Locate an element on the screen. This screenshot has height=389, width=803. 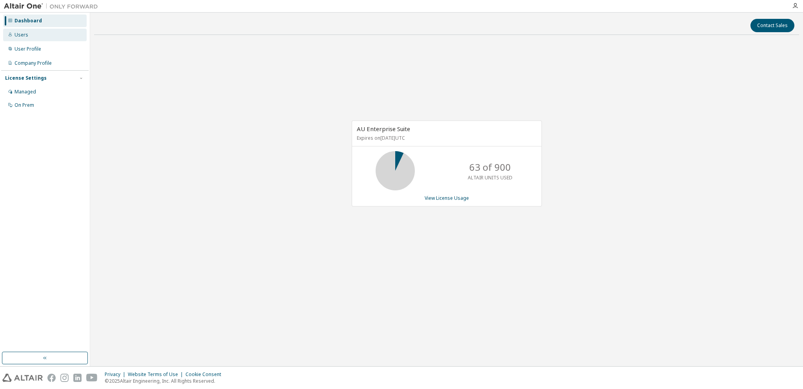
div: Company Profile is located at coordinates (33, 63).